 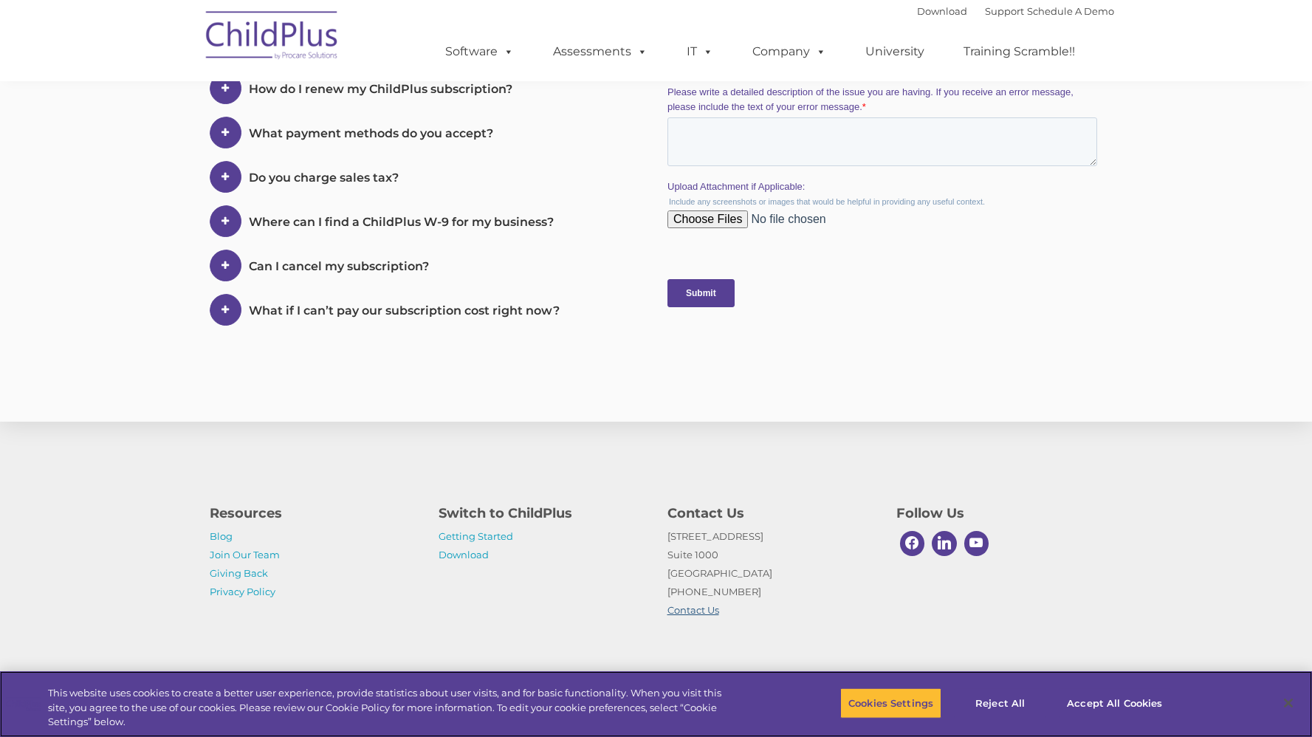 I want to click on h4: Switch to ChildPlus, so click(x=542, y=513).